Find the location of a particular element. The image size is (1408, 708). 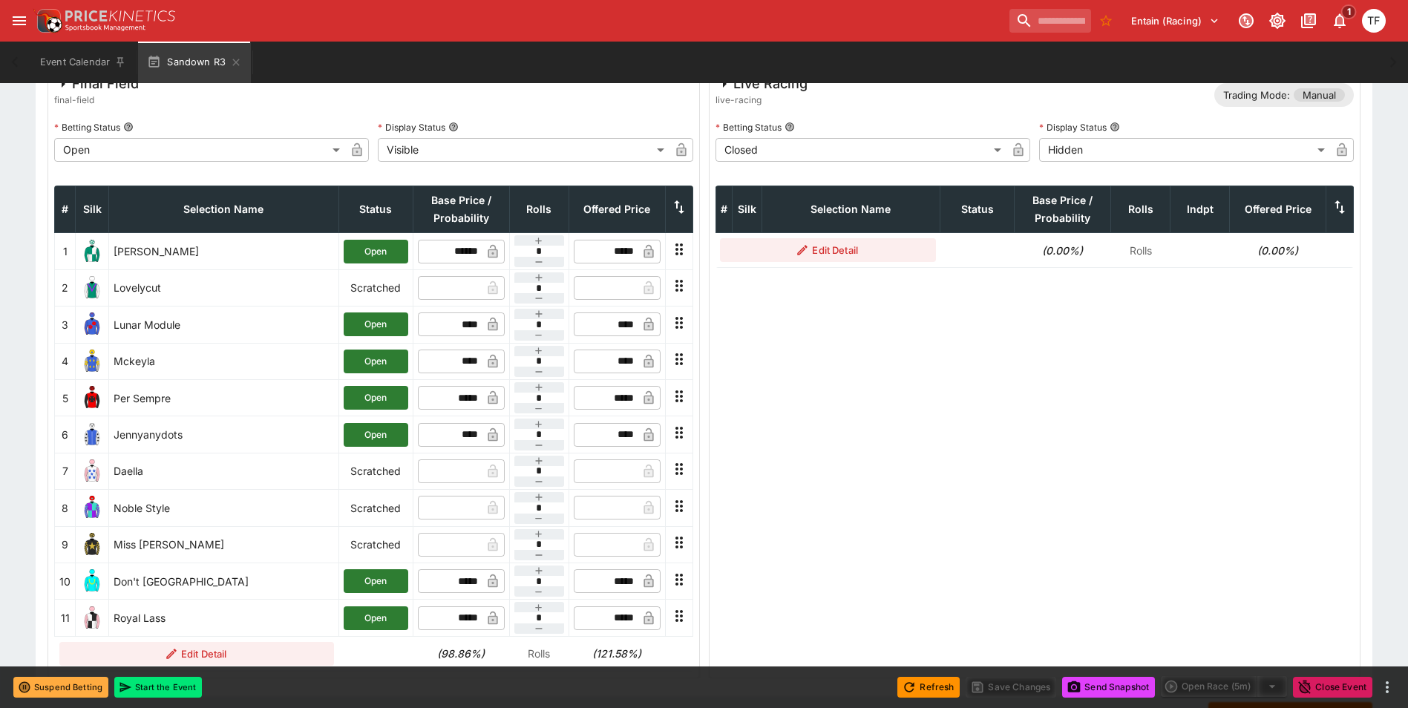

td: 2 is located at coordinates (65, 287).